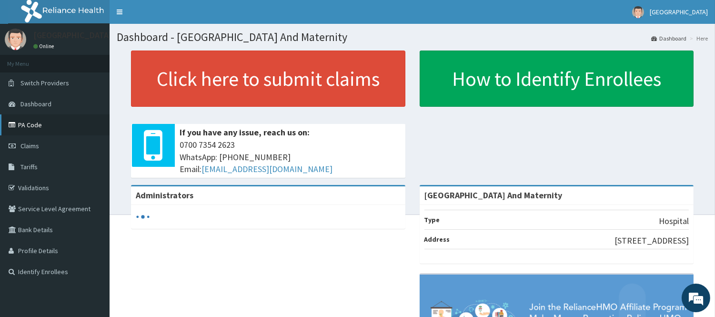 The image size is (715, 317). Describe the element at coordinates (244, 132) in the screenshot. I see `b: If you have any issue, reach us on:` at that location.